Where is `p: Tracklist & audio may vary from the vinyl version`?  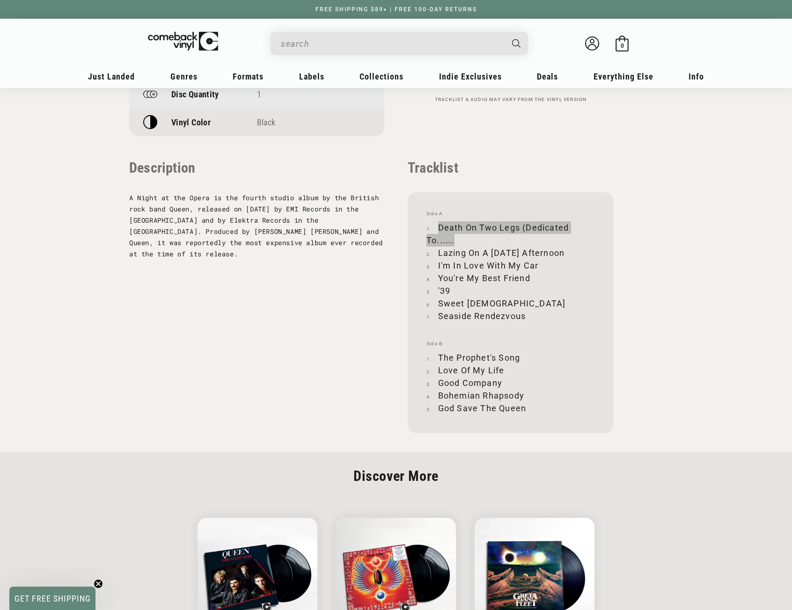 p: Tracklist & audio may vary from the vinyl version is located at coordinates (511, 100).